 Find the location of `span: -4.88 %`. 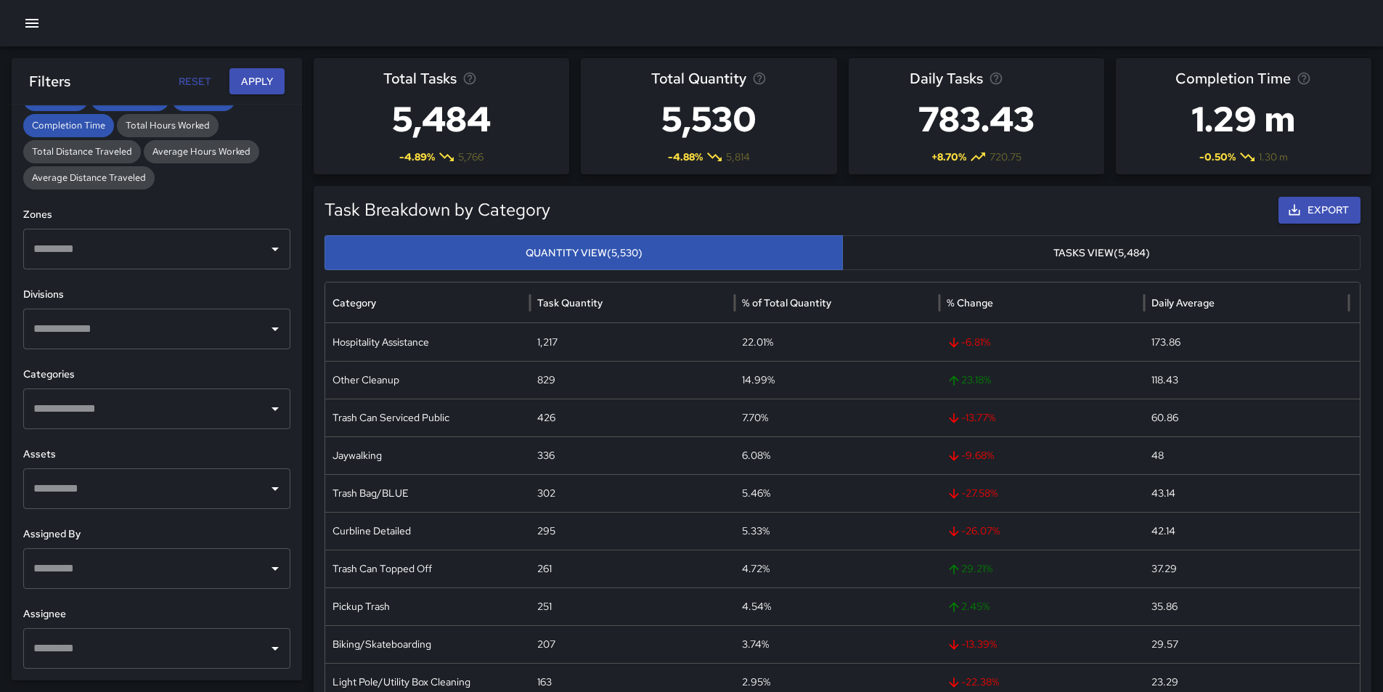

span: -4.88 % is located at coordinates (685, 157).